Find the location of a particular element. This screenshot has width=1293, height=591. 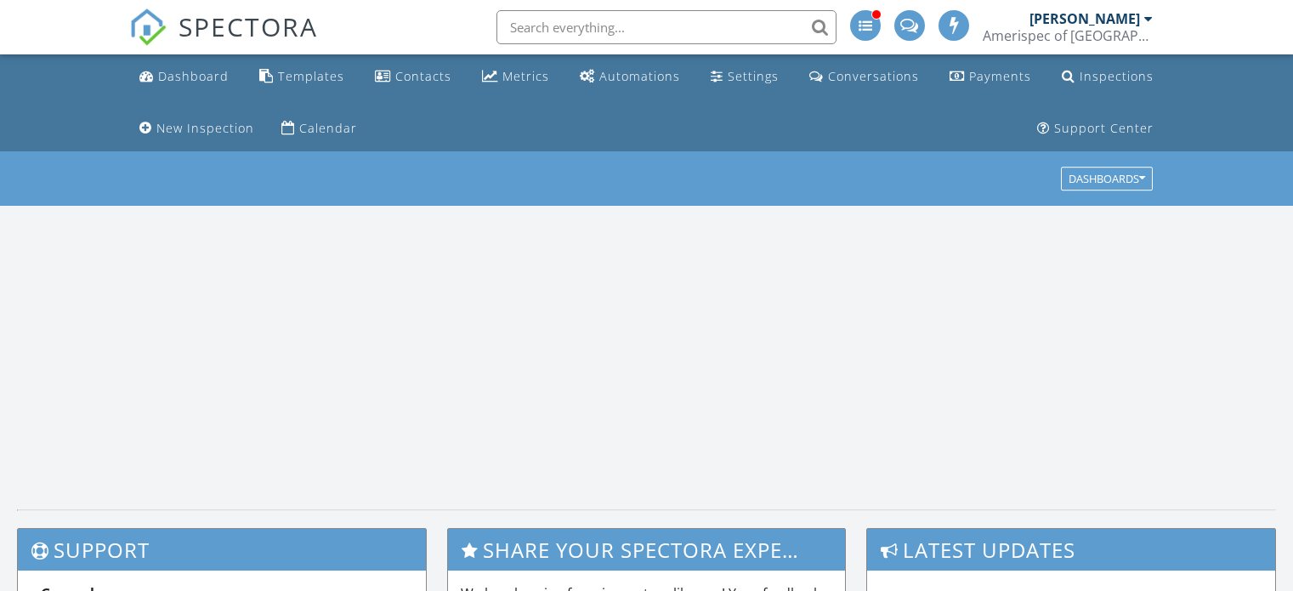

div: Metrics is located at coordinates (525, 76).